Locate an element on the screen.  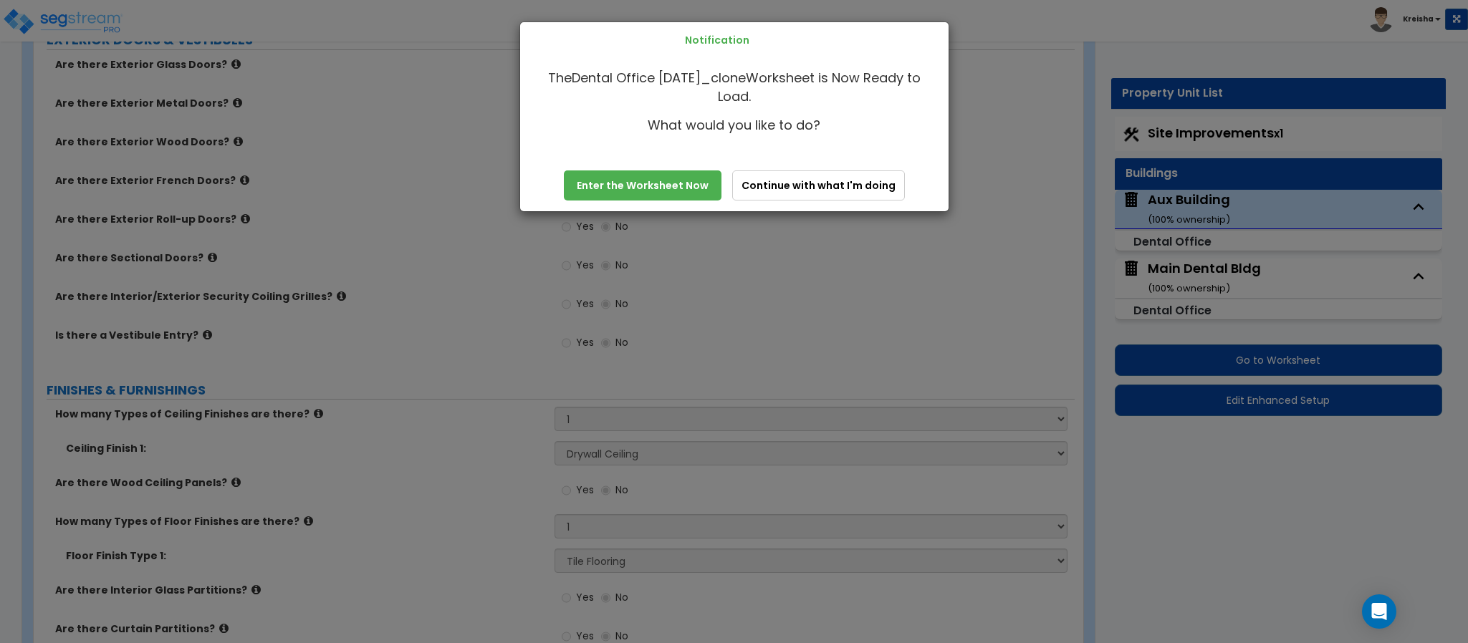
a: Enter the Worksheet Now is located at coordinates (643, 186).